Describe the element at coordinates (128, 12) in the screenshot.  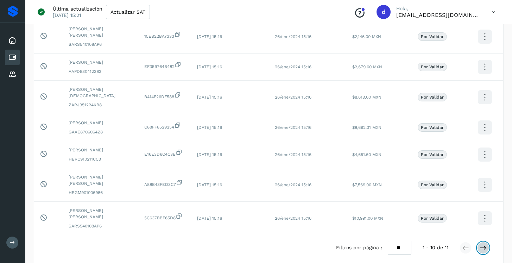
I see `span: Actualizar SAT` at that location.